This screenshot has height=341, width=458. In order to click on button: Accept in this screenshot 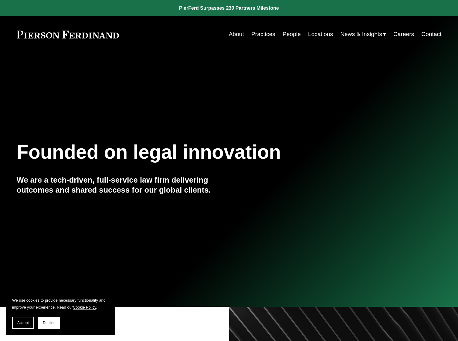, I will do `click(23, 323)`.